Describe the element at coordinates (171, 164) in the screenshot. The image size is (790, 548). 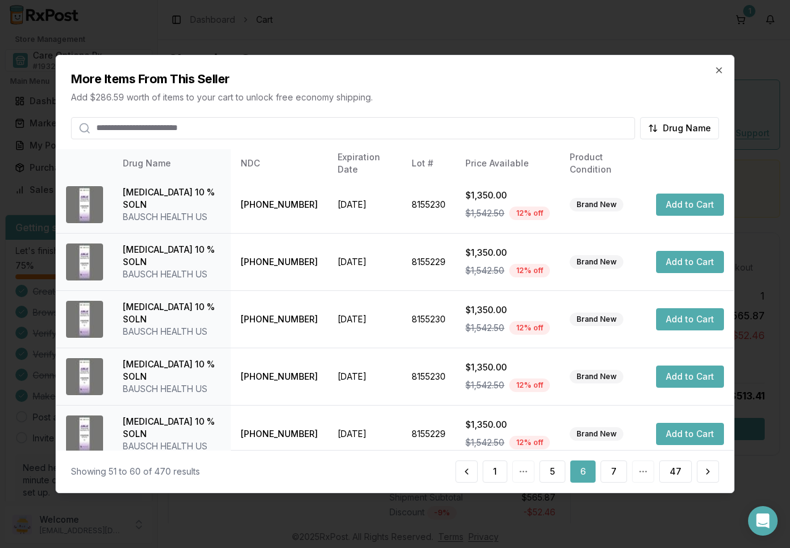
I see `th: Drug Name` at that location.